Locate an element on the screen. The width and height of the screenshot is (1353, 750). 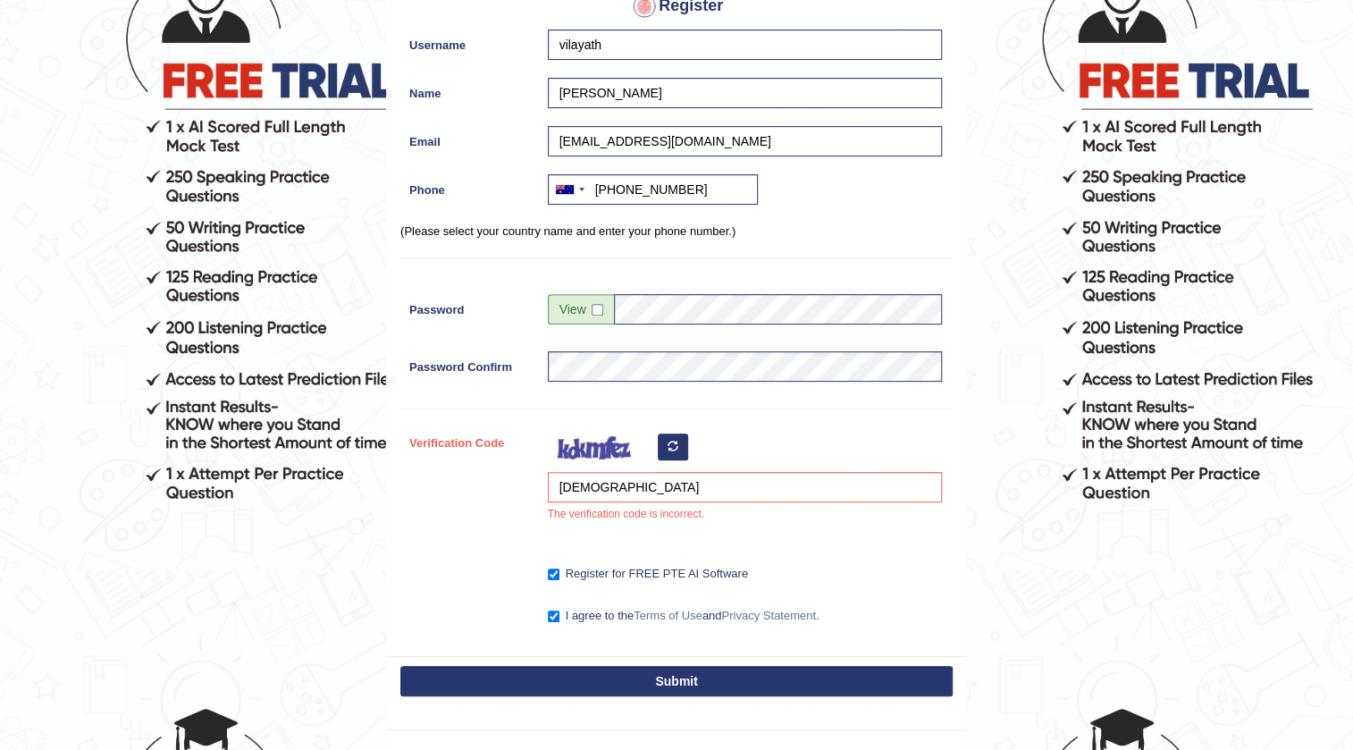
label: Username is located at coordinates (469, 41).